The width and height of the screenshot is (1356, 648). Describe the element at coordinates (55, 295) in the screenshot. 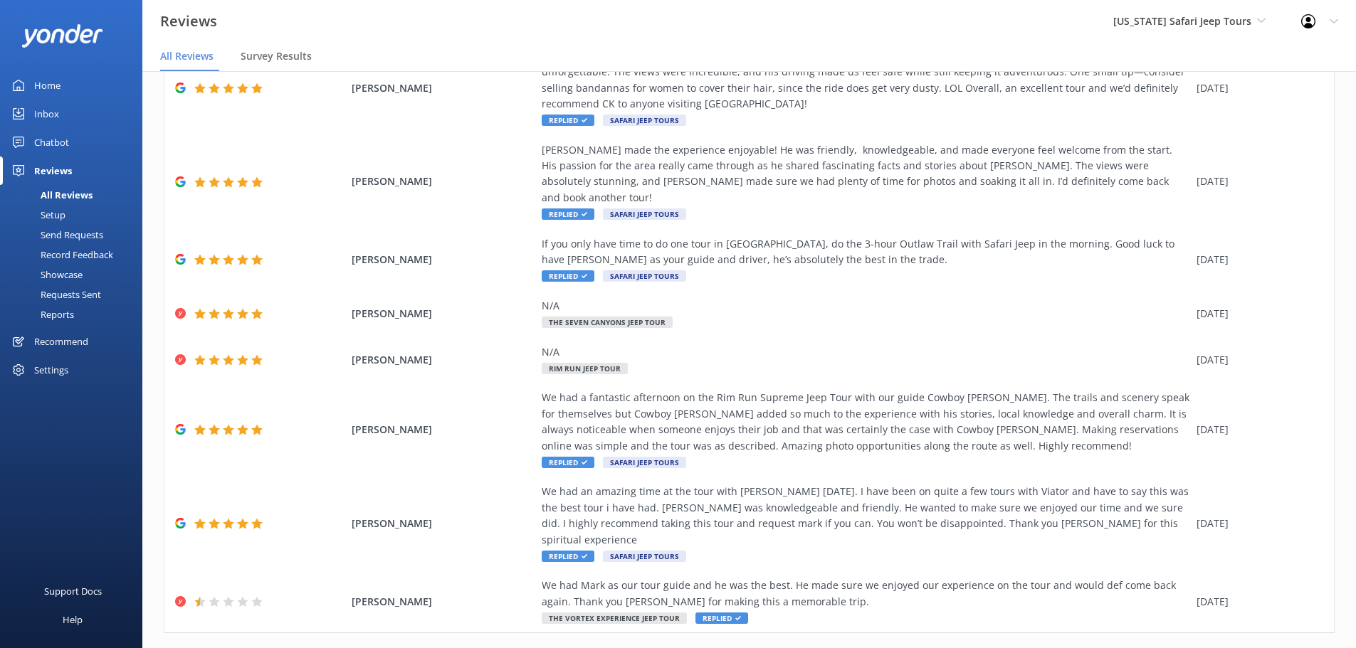

I see `div: Requests Sent` at that location.